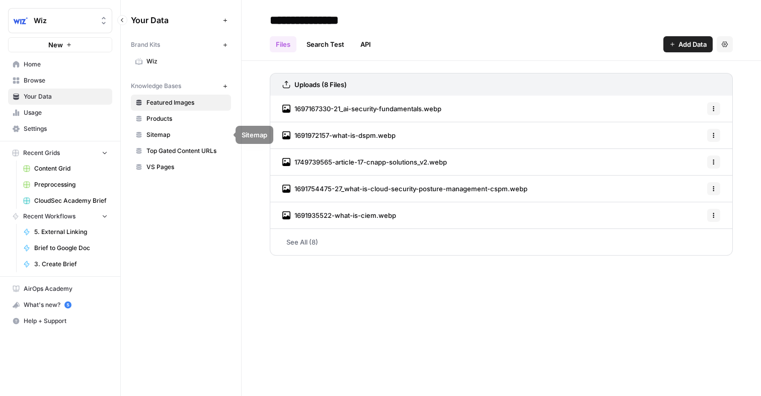  What do you see at coordinates (362, 109) in the screenshot?
I see `a: 1697167330-21_ai-security-fundamentals.webp` at bounding box center [362, 109].